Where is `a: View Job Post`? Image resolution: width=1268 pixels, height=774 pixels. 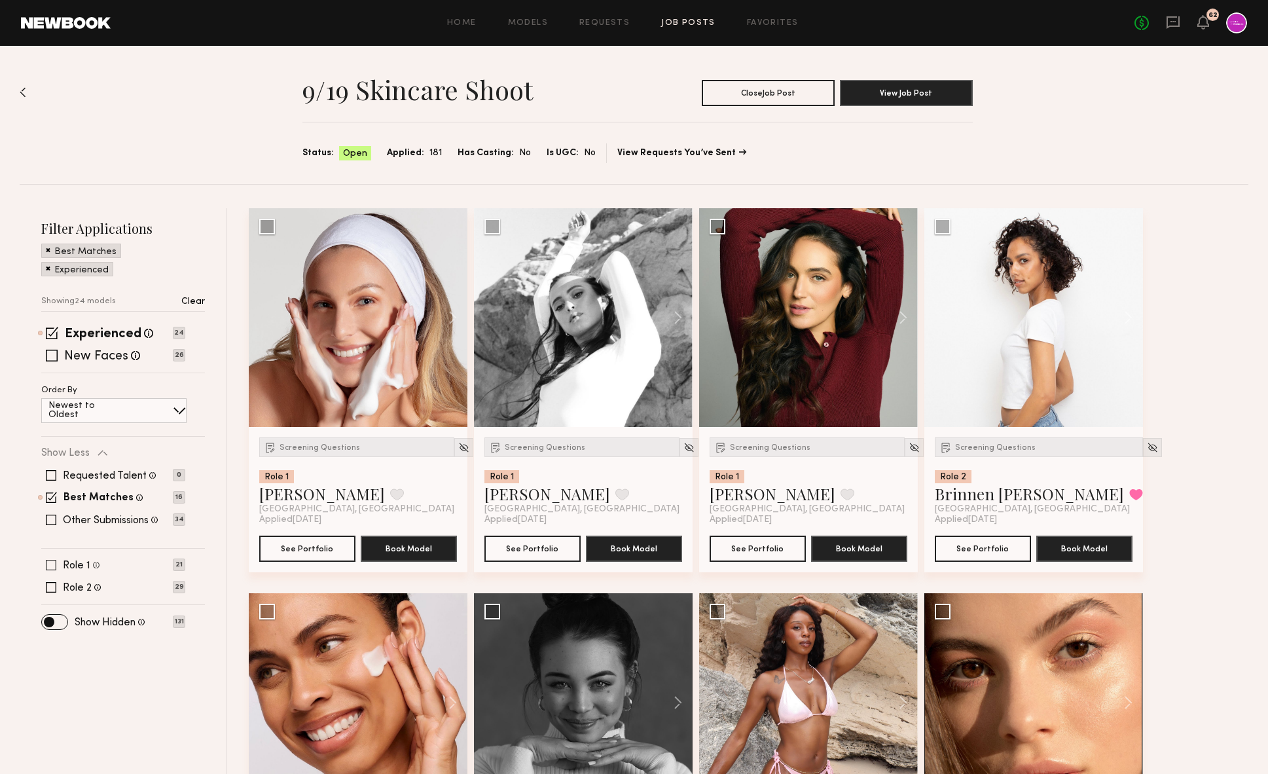 a: View Job Post is located at coordinates (906, 93).